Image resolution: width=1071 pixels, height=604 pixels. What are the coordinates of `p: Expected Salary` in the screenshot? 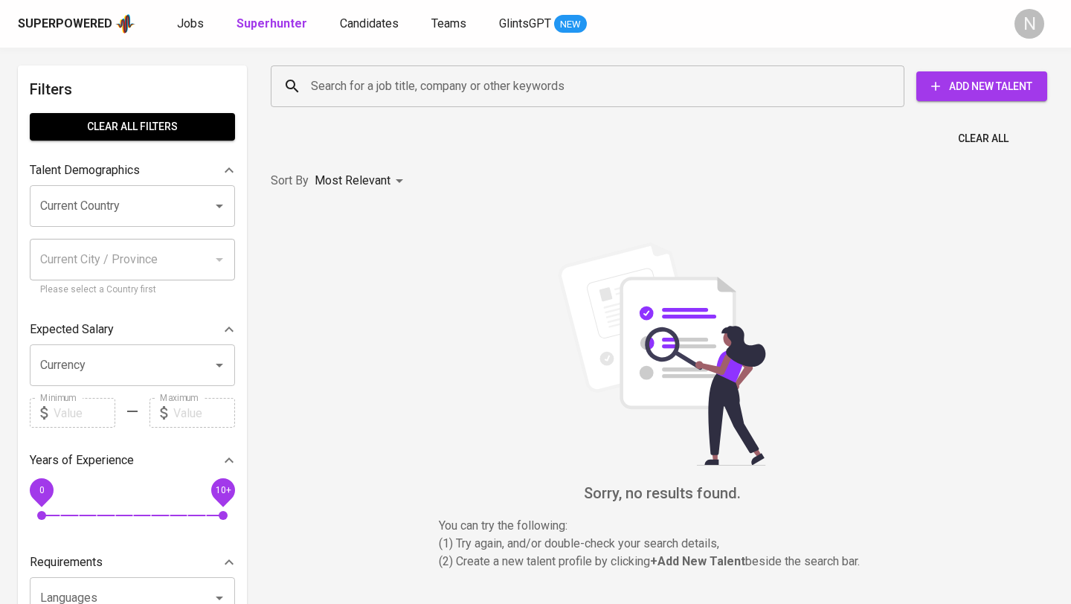 It's located at (71, 330).